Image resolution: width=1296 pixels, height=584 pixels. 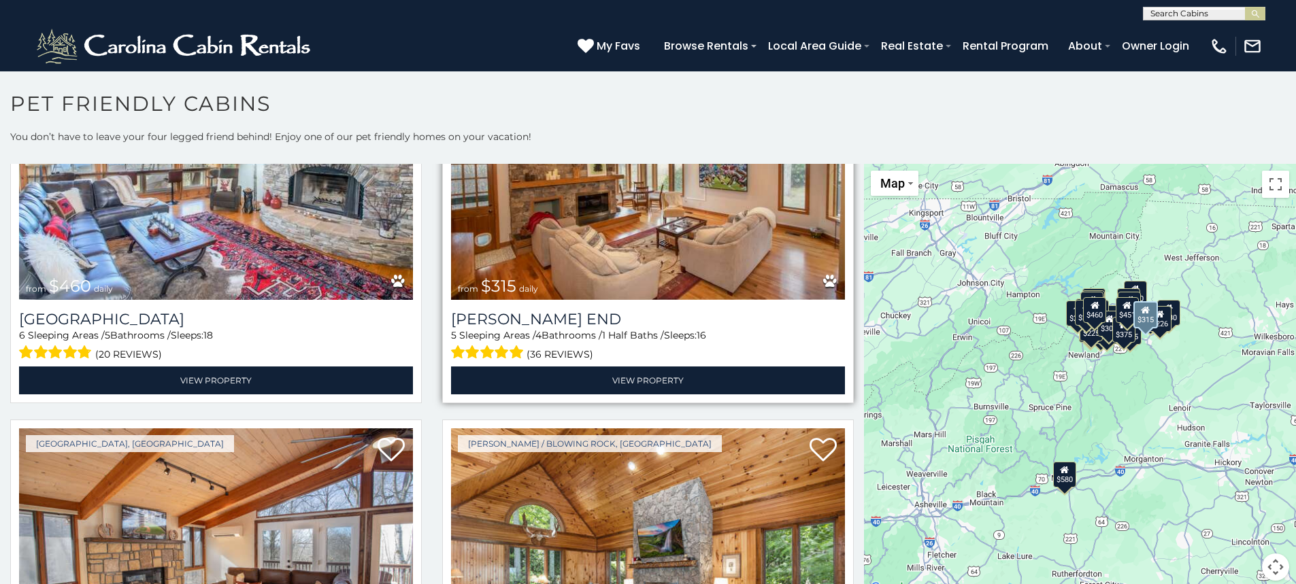 I want to click on div: $245, so click(x=1130, y=305).